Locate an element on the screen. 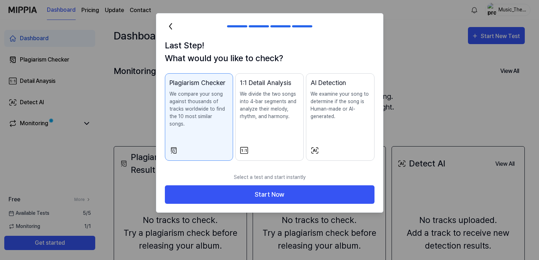 The height and width of the screenshot is (260, 539). button: Plagiarism CheckerWe compare your song against thousands of tracks worldwide to find the 10 most ... is located at coordinates (199, 117).